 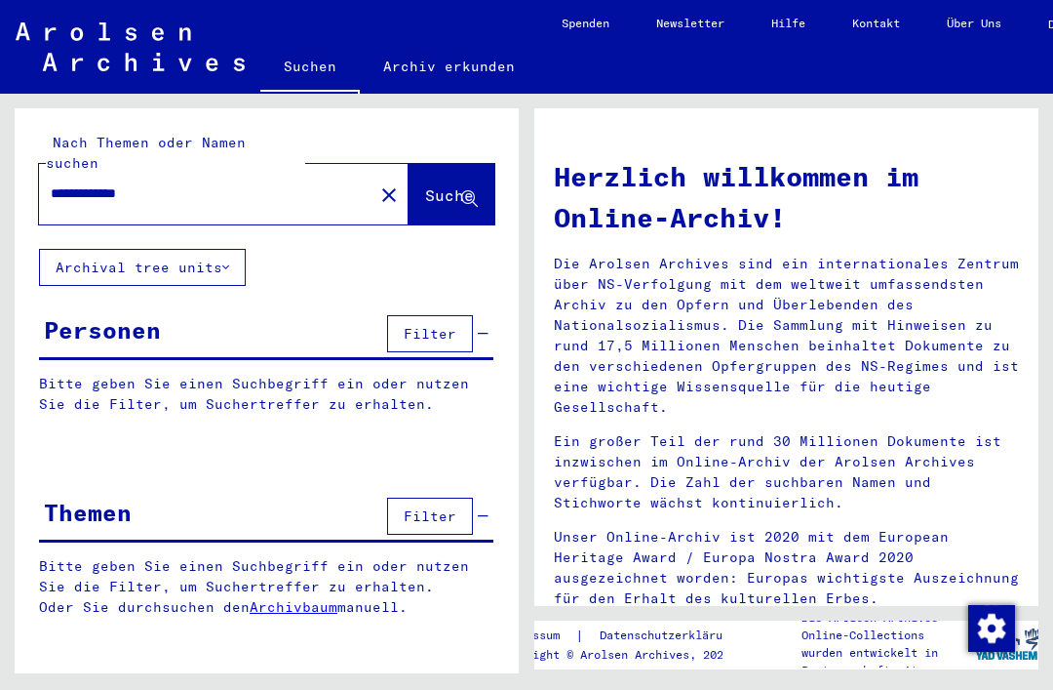 I want to click on img: Zustimmung ändern, so click(x=992, y=628).